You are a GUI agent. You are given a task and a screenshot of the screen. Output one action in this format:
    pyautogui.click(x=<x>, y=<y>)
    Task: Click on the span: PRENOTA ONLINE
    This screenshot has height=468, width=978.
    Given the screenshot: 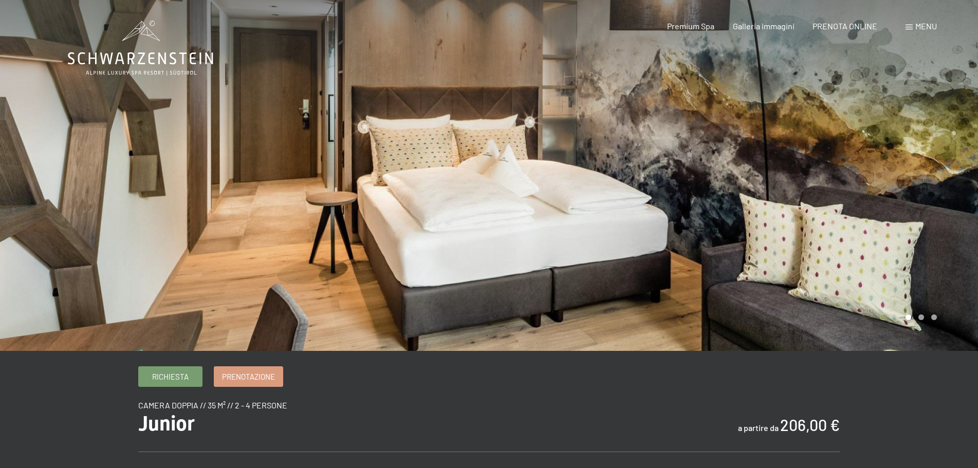 What is the action you would take?
    pyautogui.click(x=845, y=26)
    